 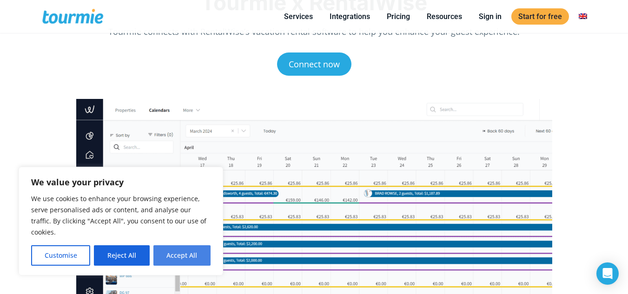 I want to click on a: Pricing, so click(x=398, y=16).